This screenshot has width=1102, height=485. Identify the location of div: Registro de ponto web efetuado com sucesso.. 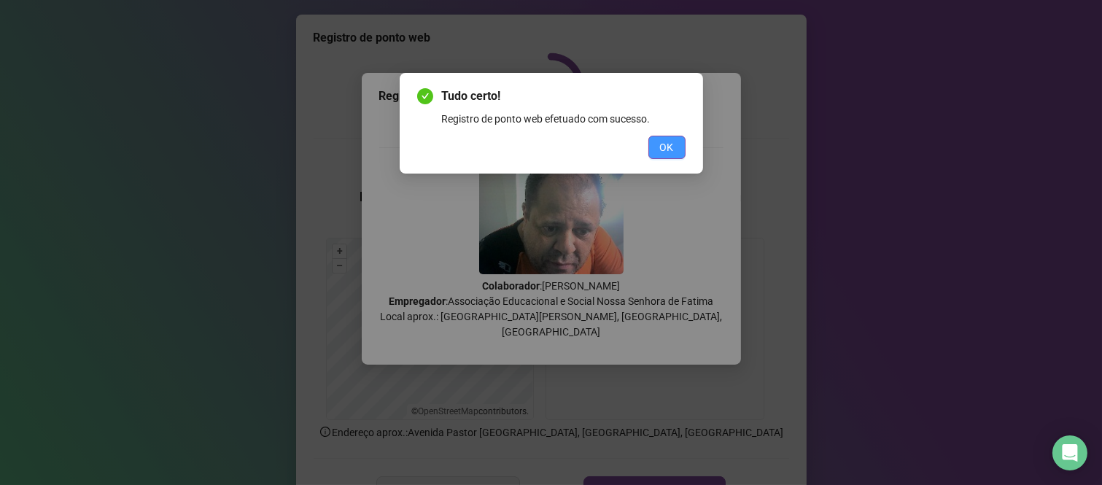
(564, 119).